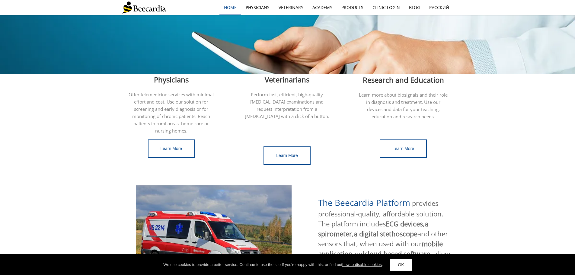 The height and width of the screenshot is (275, 575). What do you see at coordinates (144, 8) in the screenshot?
I see `img: Beecardia` at bounding box center [144, 8].